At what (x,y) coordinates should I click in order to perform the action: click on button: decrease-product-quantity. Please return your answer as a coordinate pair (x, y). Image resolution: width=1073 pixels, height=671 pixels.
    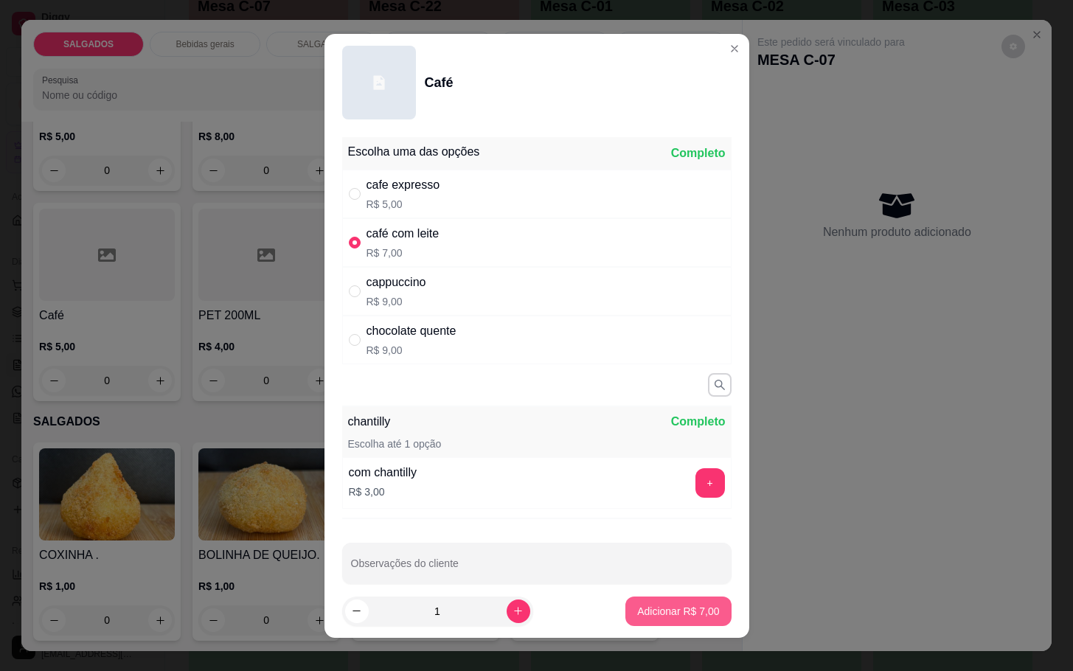
    Looking at the image, I should click on (357, 611).